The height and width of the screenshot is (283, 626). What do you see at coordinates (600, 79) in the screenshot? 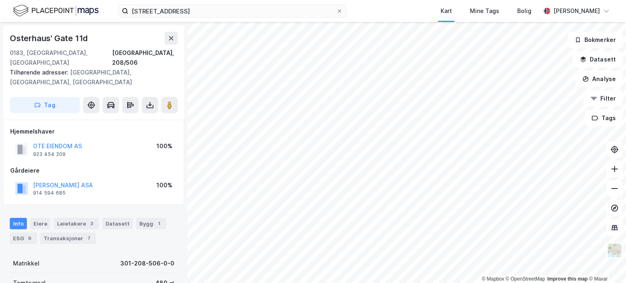
I see `button: Analyse` at bounding box center [600, 79].